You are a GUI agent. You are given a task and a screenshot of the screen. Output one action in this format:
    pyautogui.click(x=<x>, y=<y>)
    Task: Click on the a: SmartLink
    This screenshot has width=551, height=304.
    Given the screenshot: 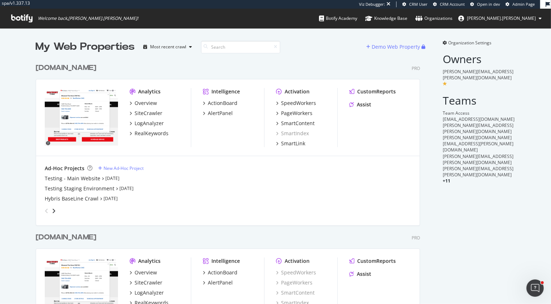 What is the action you would take?
    pyautogui.click(x=290, y=144)
    